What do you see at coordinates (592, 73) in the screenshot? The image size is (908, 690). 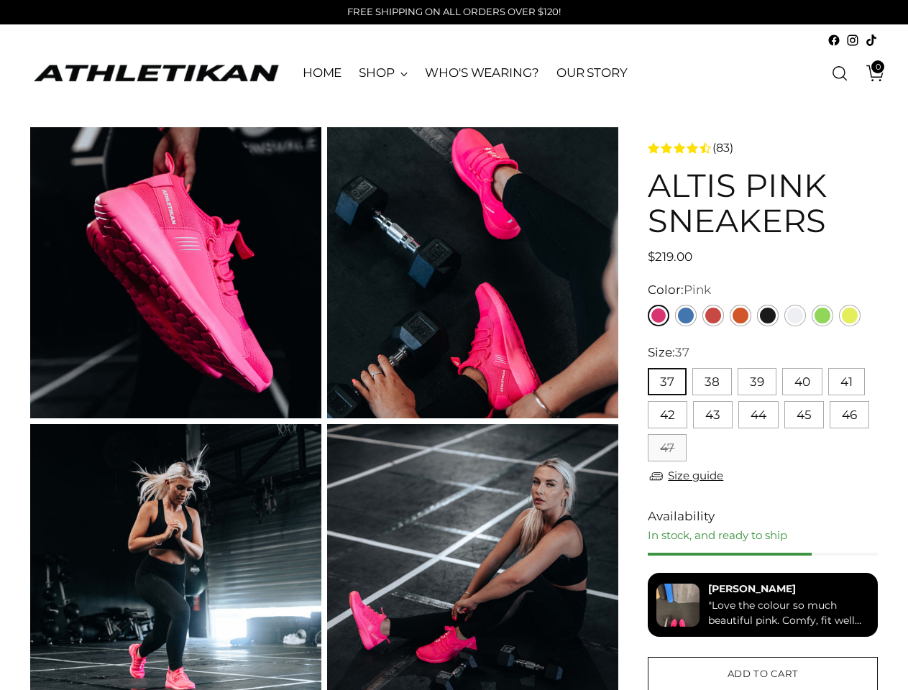 I see `a: OUR STORY` at bounding box center [592, 73].